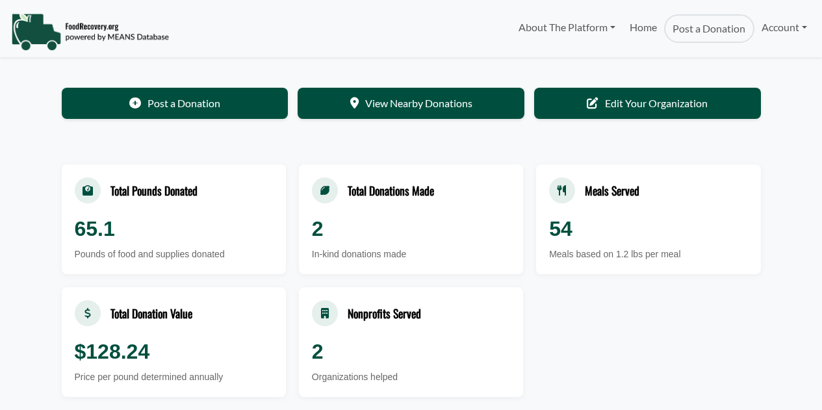 The width and height of the screenshot is (822, 410). Describe the element at coordinates (174, 254) in the screenshot. I see `div: Pounds of food and supplies donated` at that location.